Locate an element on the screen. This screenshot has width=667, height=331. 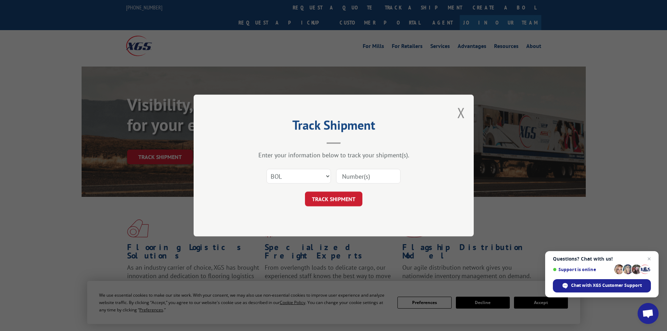
div: Enter your information below to track your shipment(s). is located at coordinates (334, 155).